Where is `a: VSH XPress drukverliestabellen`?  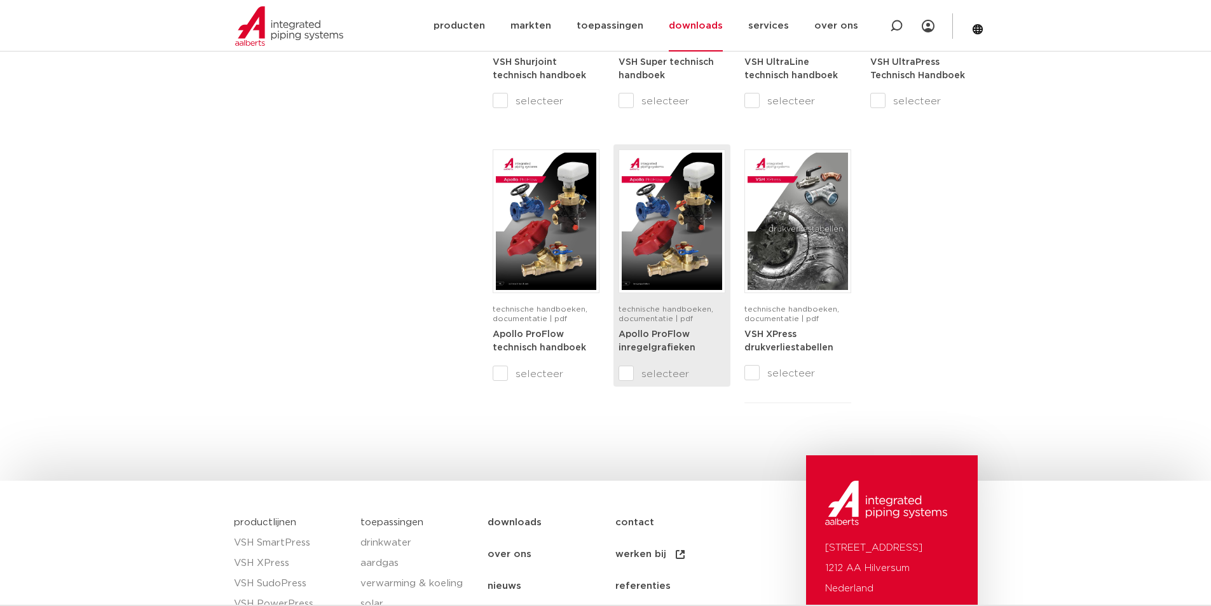 a: VSH XPress drukverliestabellen is located at coordinates (789, 341).